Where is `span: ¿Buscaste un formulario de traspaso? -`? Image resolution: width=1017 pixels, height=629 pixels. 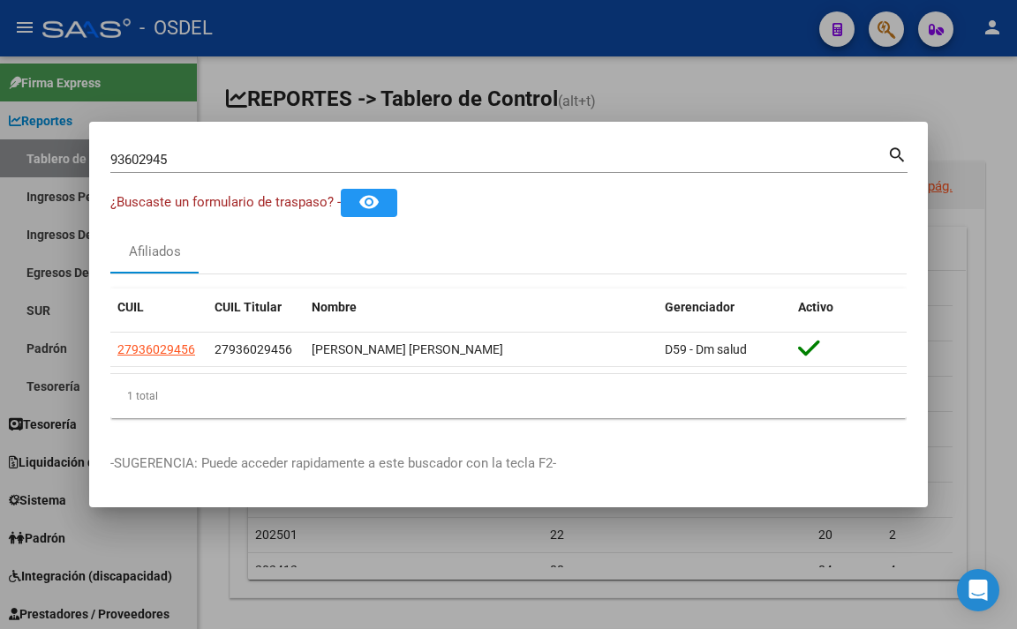 span: ¿Buscaste un formulario de traspaso? - is located at coordinates (225, 202).